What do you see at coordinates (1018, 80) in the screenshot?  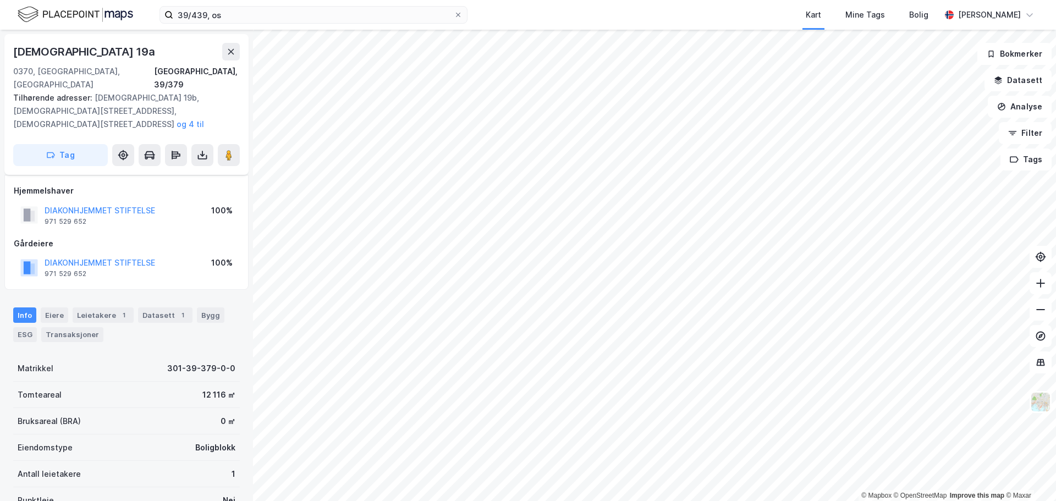 I see `button: Datasett` at bounding box center [1018, 80].